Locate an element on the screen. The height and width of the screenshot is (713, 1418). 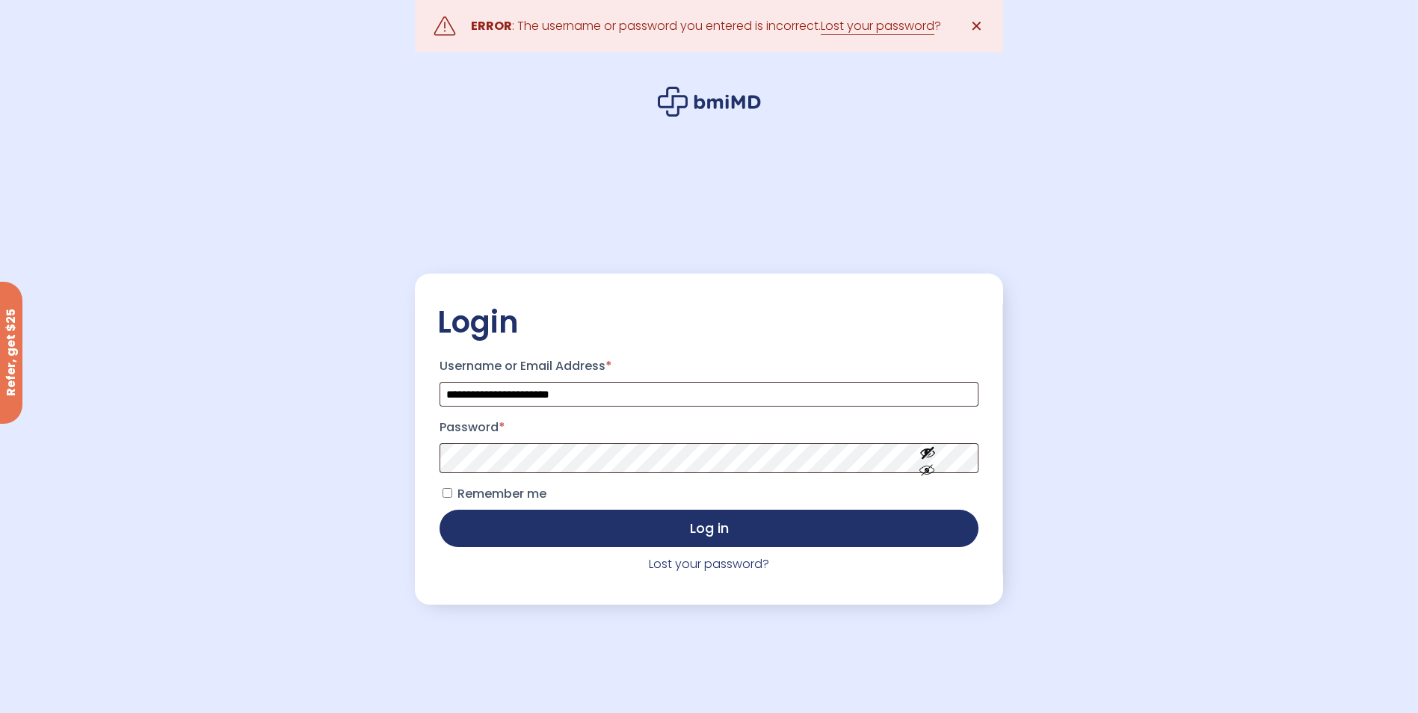
label: Password is located at coordinates (709, 428).